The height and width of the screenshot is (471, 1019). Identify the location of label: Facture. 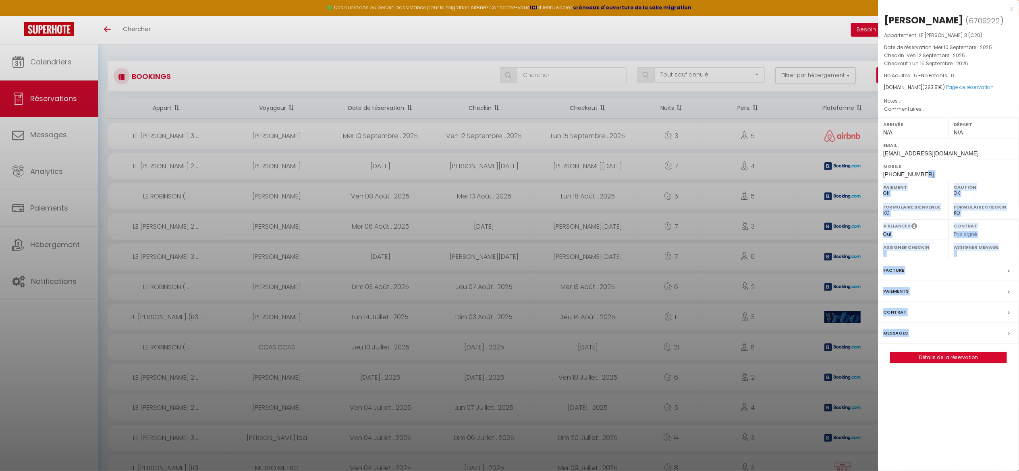
(893, 270).